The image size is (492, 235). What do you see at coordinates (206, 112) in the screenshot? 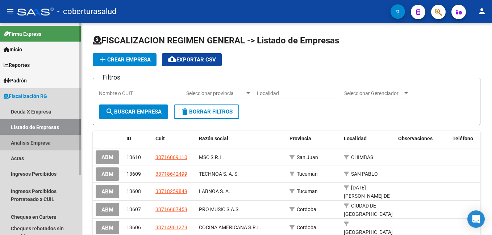
I see `span: Borrar Filtros` at bounding box center [206, 112].